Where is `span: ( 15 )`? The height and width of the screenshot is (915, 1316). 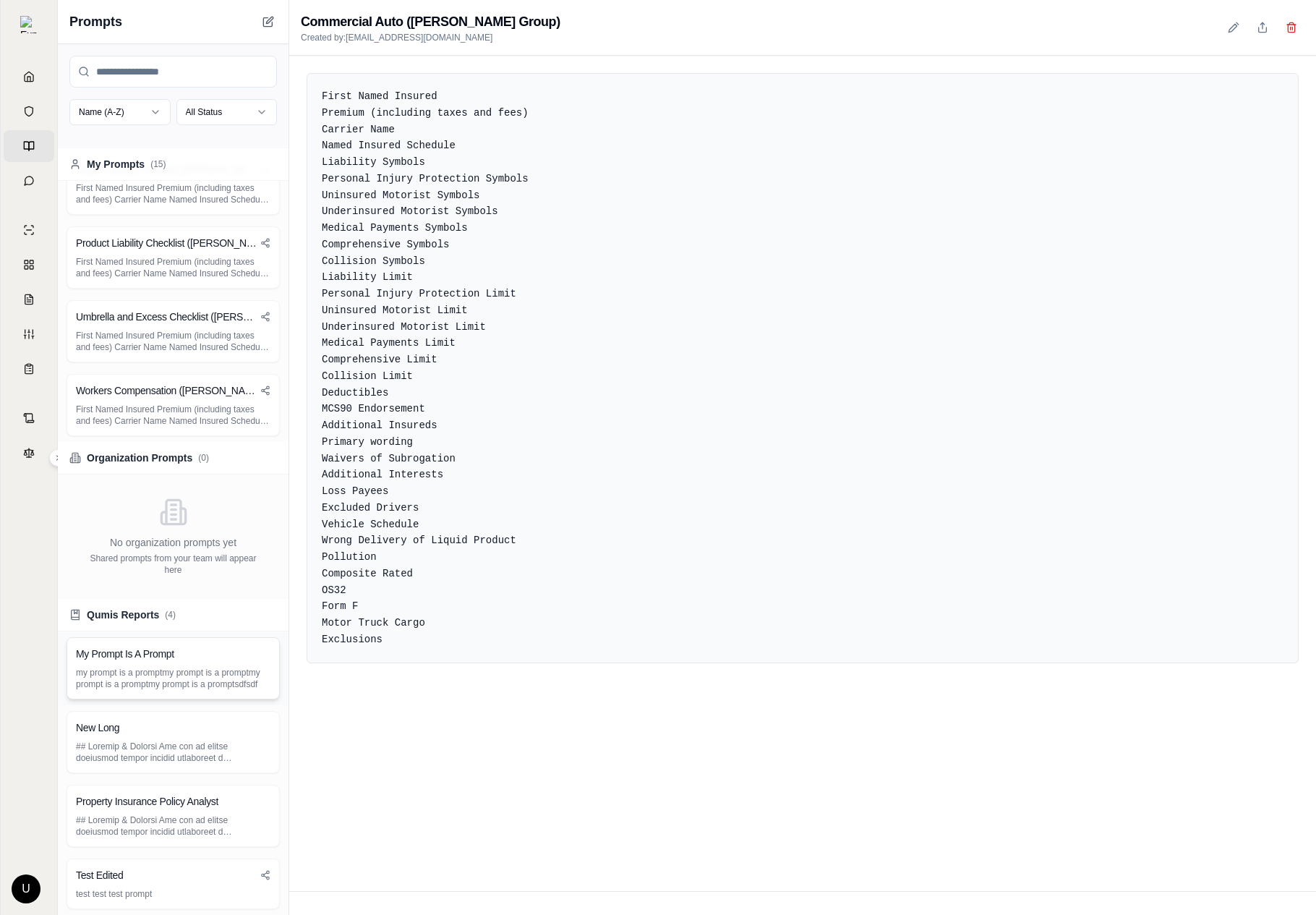 span: ( 15 ) is located at coordinates (158, 165).